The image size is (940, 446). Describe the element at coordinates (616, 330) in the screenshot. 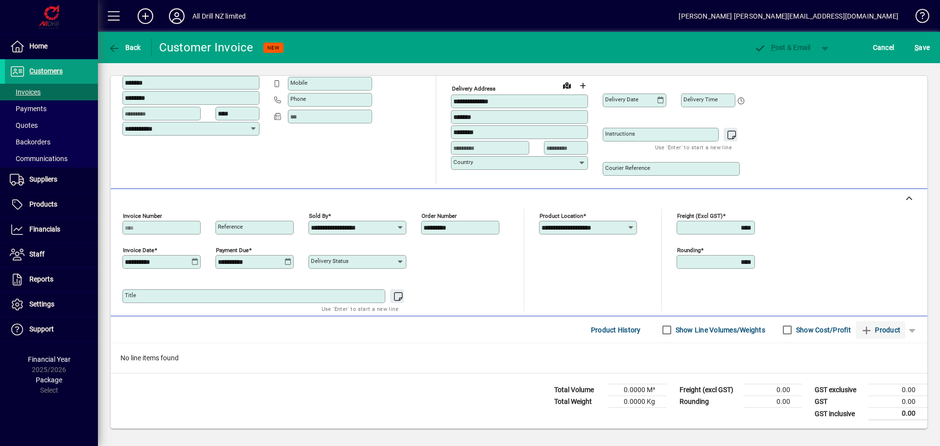

I see `button: Product History` at that location.